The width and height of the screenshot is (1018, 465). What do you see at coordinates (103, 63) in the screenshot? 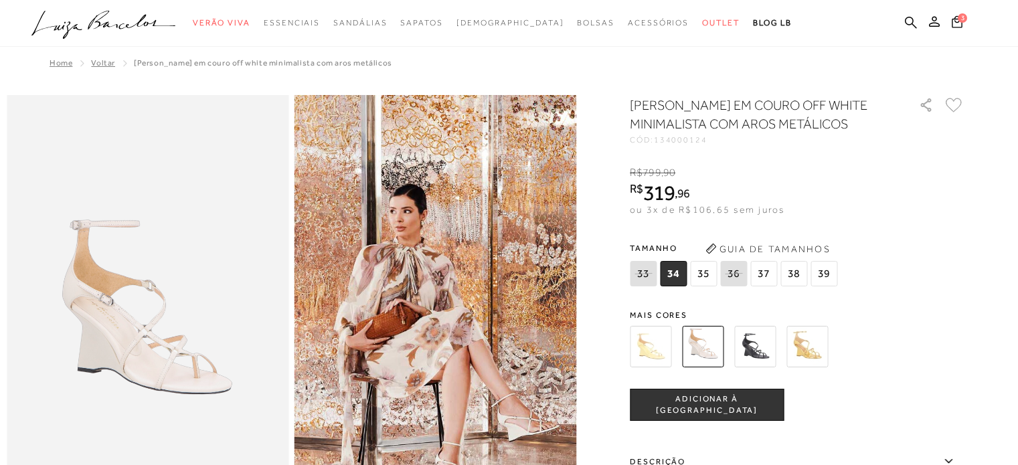
I see `span: Voltar` at bounding box center [103, 63].